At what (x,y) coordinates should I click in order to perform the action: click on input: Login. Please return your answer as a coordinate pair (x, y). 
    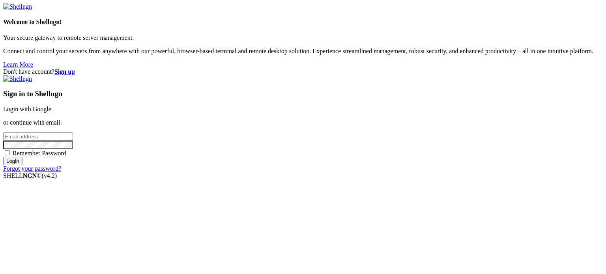
    Looking at the image, I should click on (13, 161).